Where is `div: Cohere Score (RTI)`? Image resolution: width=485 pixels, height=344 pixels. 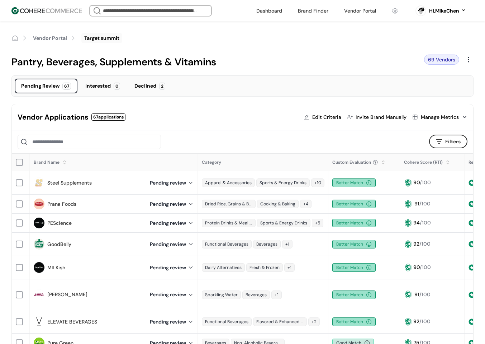
div: Cohere Score (RTI) is located at coordinates (424, 162).